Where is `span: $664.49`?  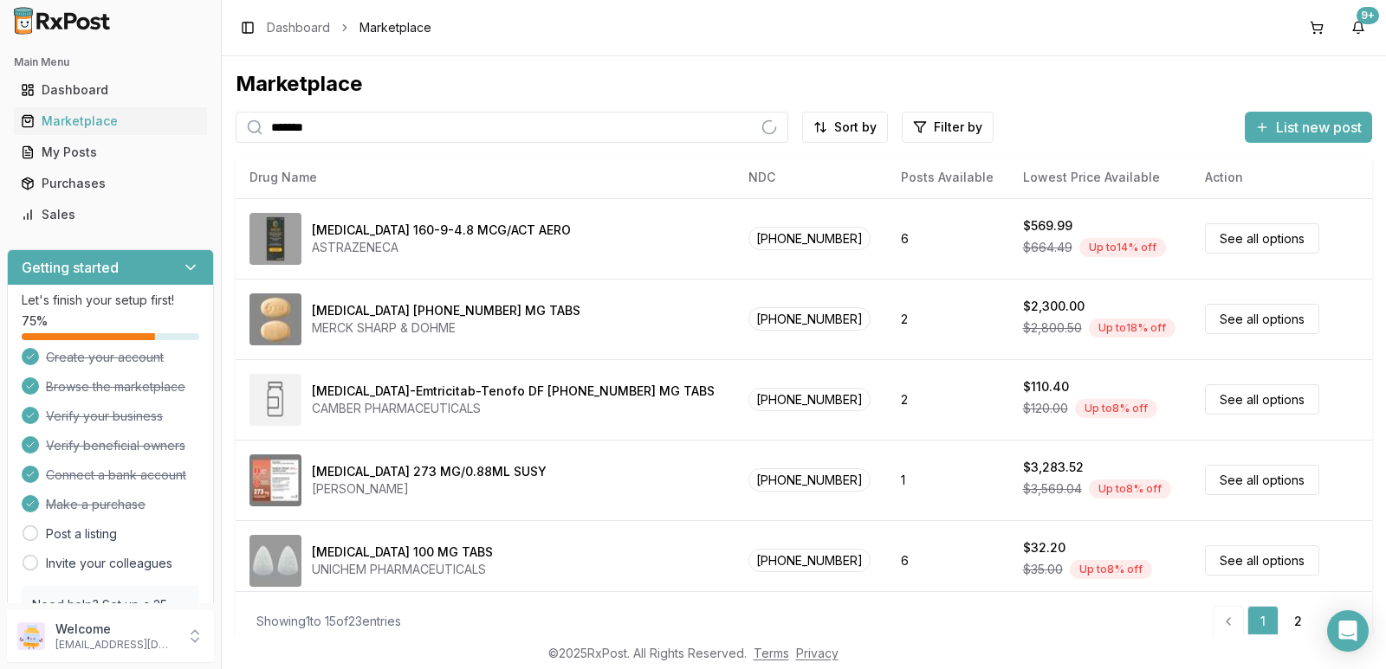 span: $664.49 is located at coordinates (1047, 248).